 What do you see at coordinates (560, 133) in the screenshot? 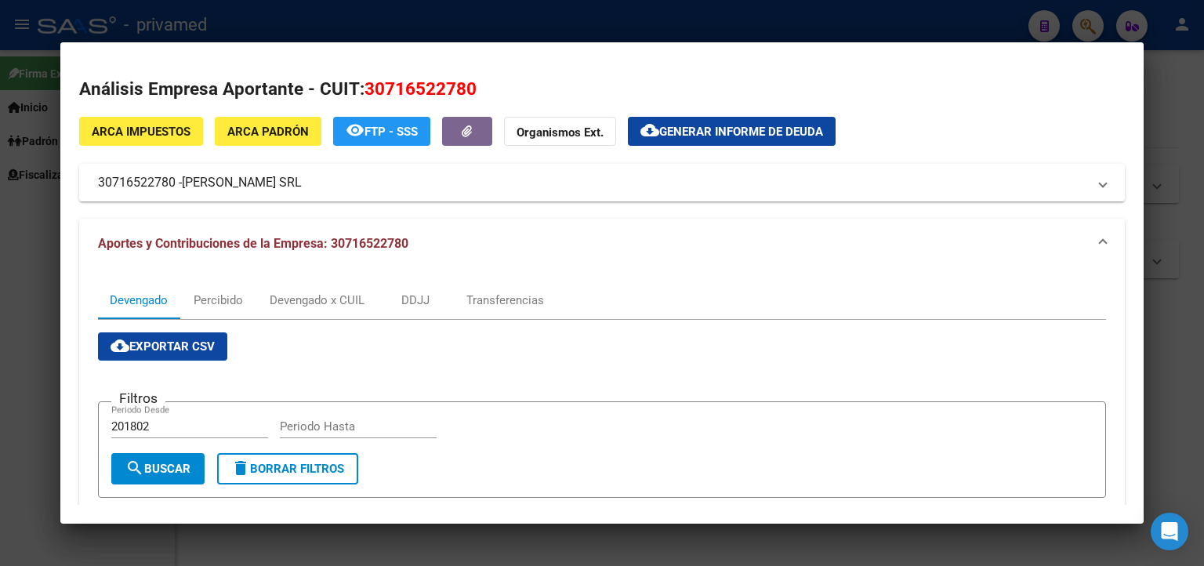
I see `strong: Organismos Ext.` at bounding box center [560, 133].